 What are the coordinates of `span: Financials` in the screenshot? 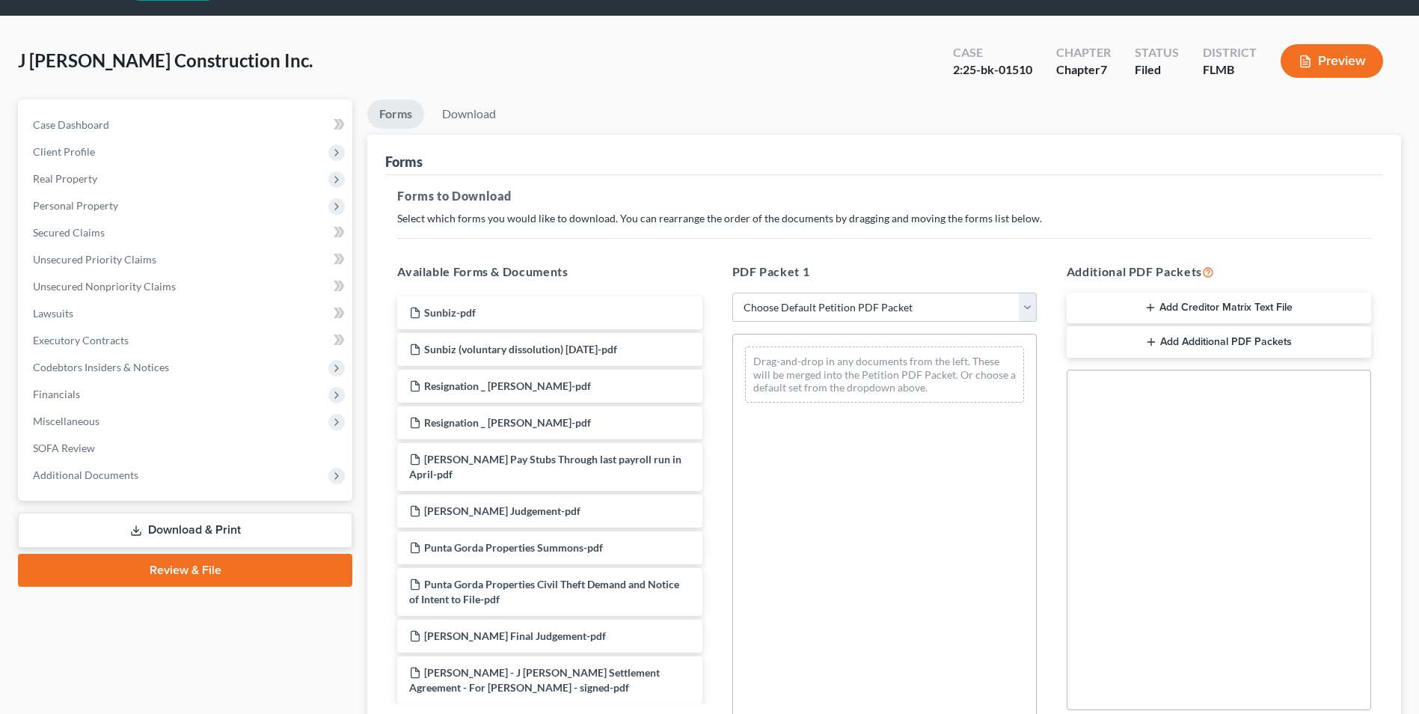 It's located at (56, 394).